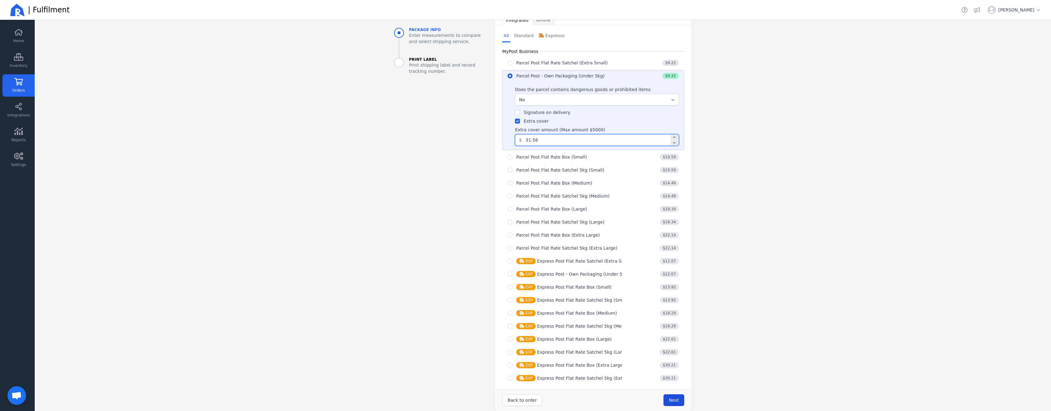 This screenshot has height=411, width=1051. What do you see at coordinates (593, 261) in the screenshot?
I see `button: EXPExpress Post Flat Rate Satchel (Extra Small)$12.07` at bounding box center [593, 261].